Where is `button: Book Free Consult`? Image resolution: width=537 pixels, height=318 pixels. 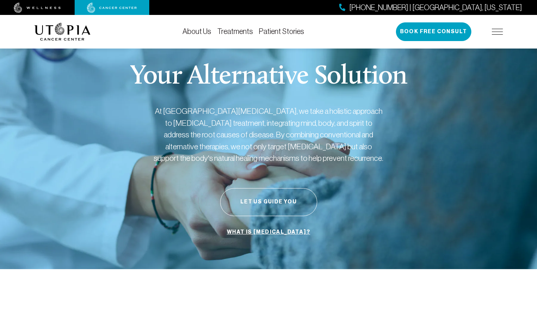 button: Book Free Consult is located at coordinates (434, 32).